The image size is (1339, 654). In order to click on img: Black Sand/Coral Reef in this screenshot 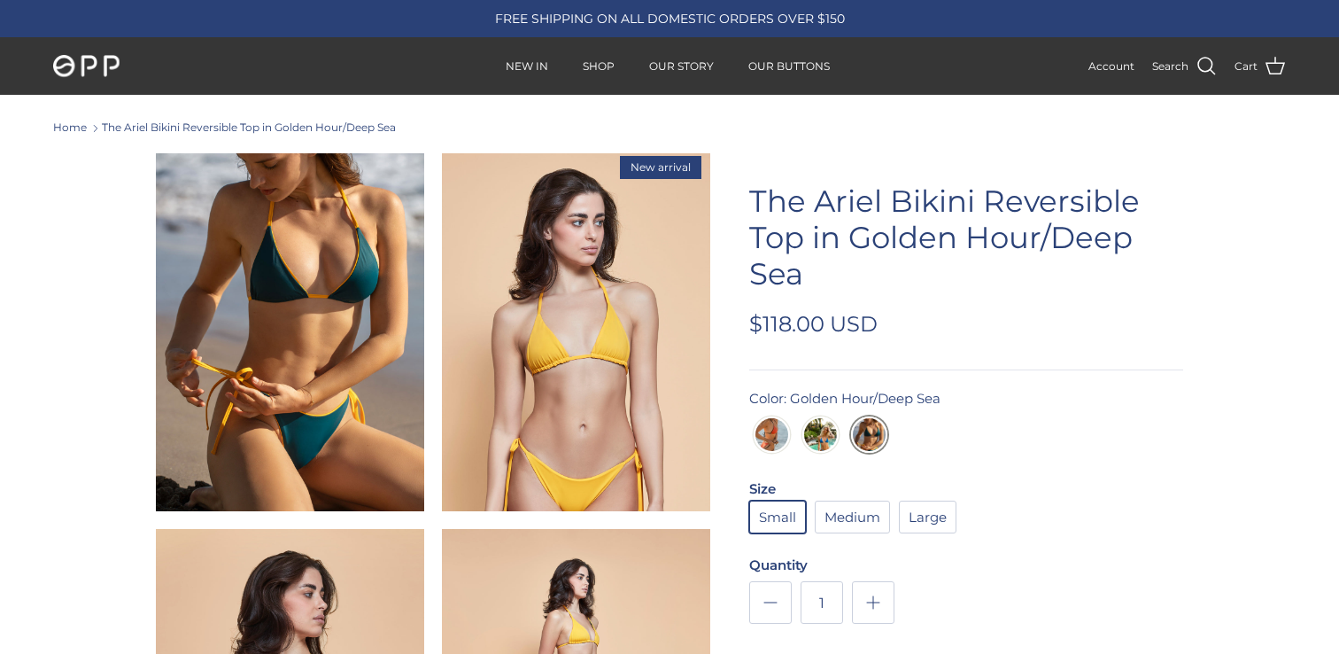, I will do `click(771, 439)`.